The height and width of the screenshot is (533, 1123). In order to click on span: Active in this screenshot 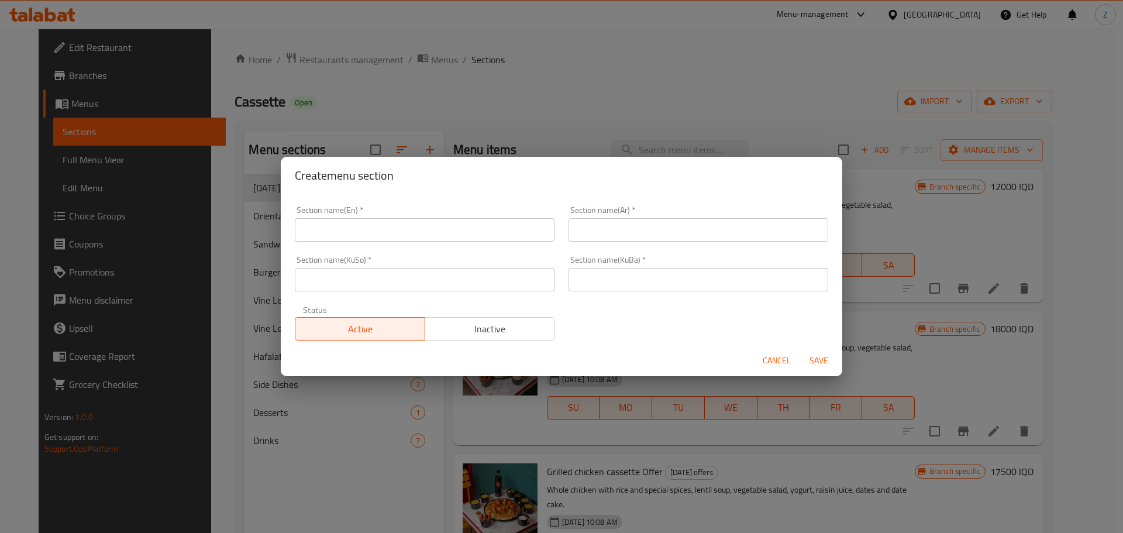, I will do `click(360, 329)`.